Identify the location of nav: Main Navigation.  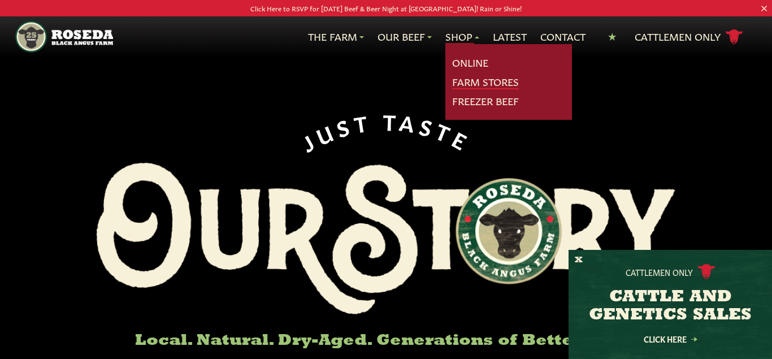
(385, 37).